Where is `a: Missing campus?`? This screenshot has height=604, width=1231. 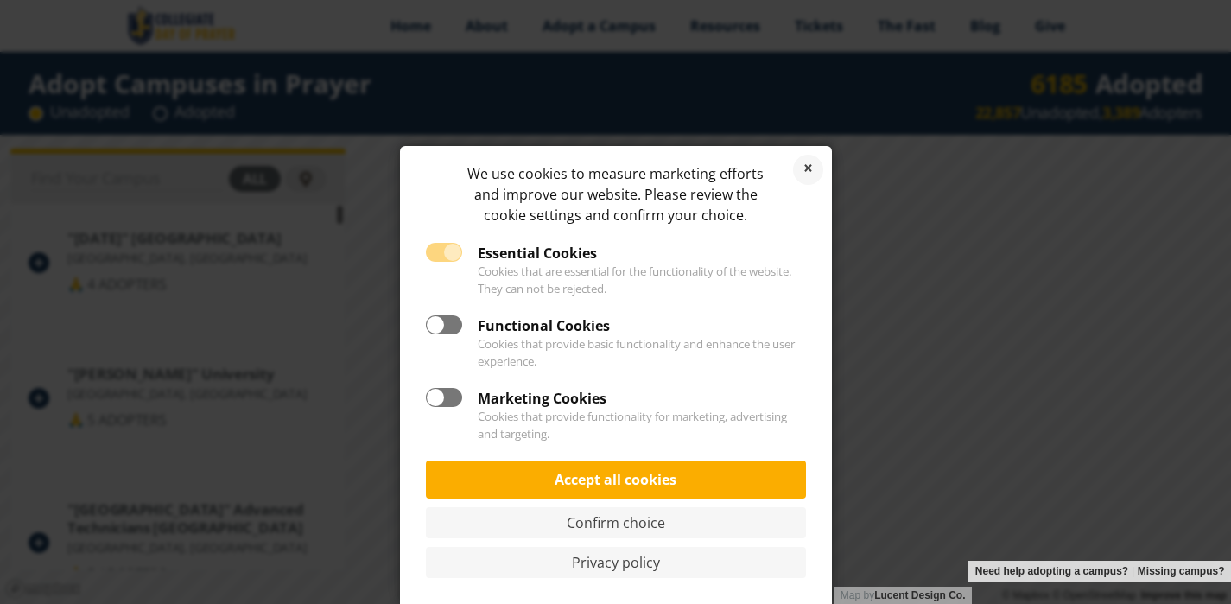 a: Missing campus? is located at coordinates (1180, 571).